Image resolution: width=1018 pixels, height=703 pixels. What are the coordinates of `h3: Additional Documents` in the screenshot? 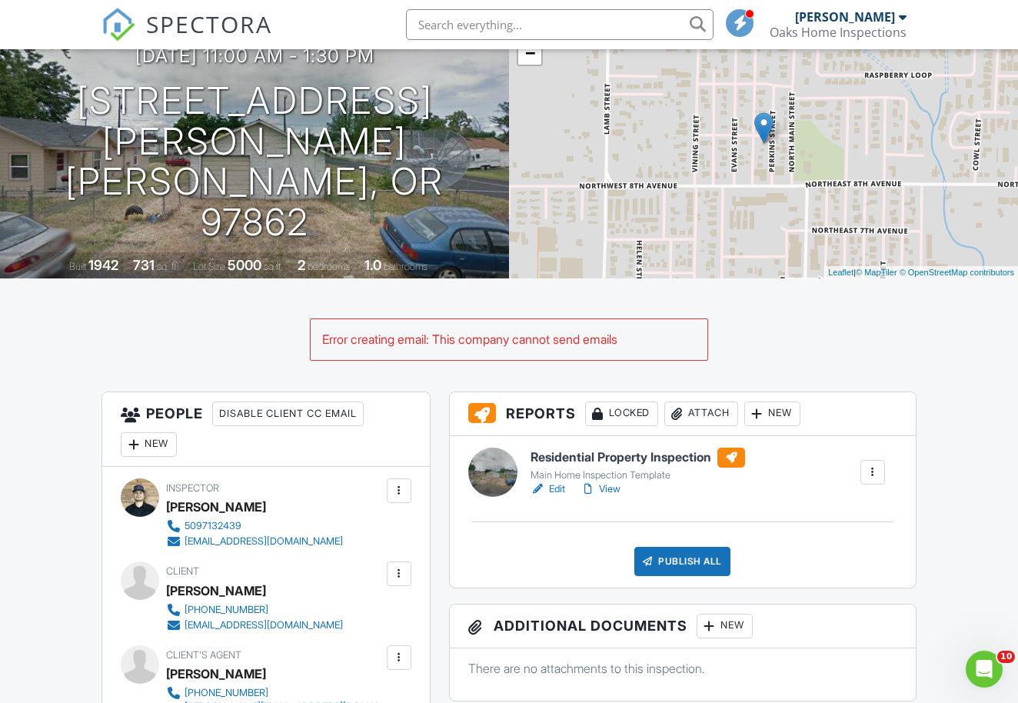 It's located at (683, 626).